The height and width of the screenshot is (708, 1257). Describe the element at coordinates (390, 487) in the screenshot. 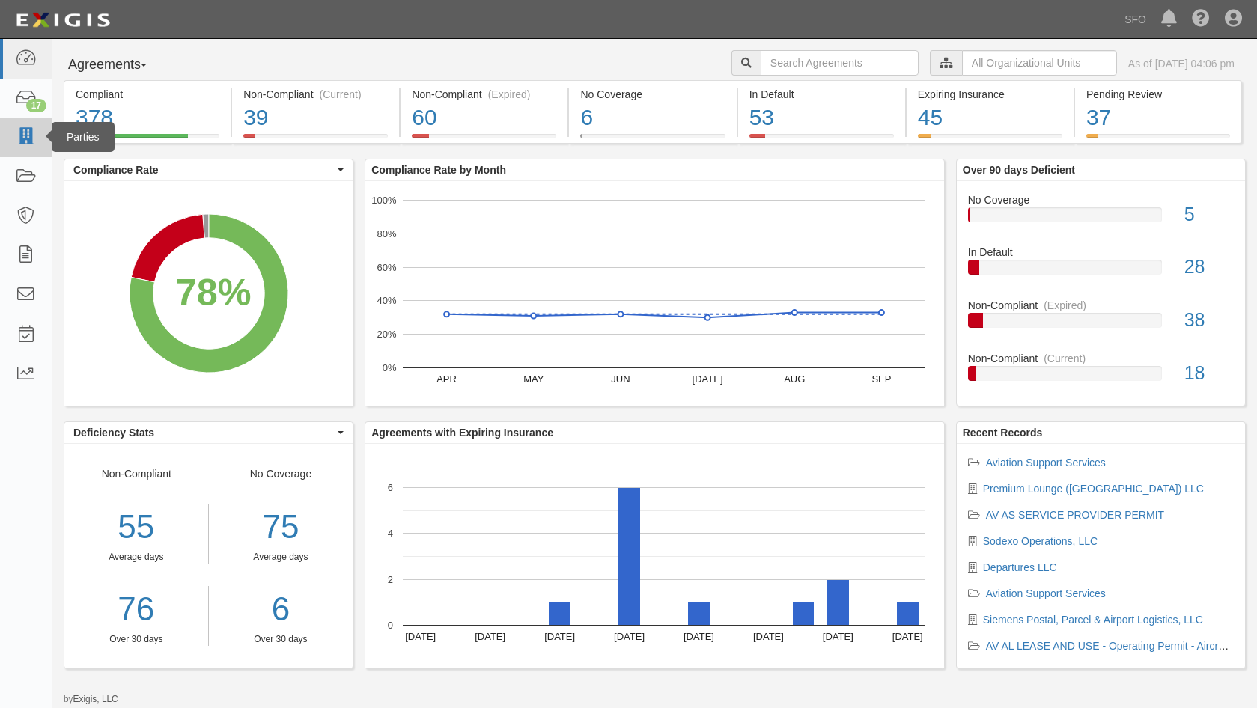

I see `text: 6` at that location.